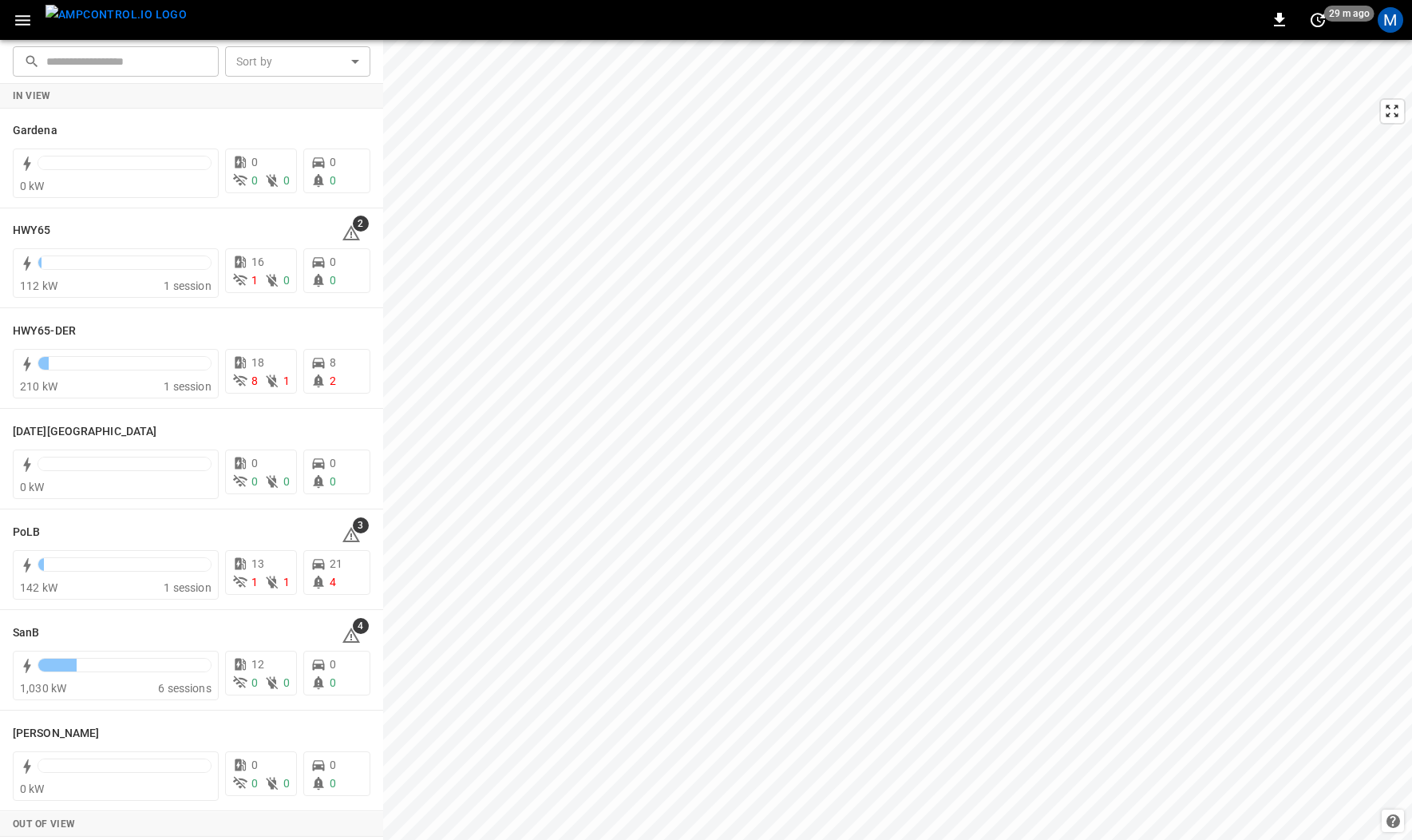  What do you see at coordinates (361, 525) in the screenshot?
I see `span: 3` at bounding box center [361, 525].